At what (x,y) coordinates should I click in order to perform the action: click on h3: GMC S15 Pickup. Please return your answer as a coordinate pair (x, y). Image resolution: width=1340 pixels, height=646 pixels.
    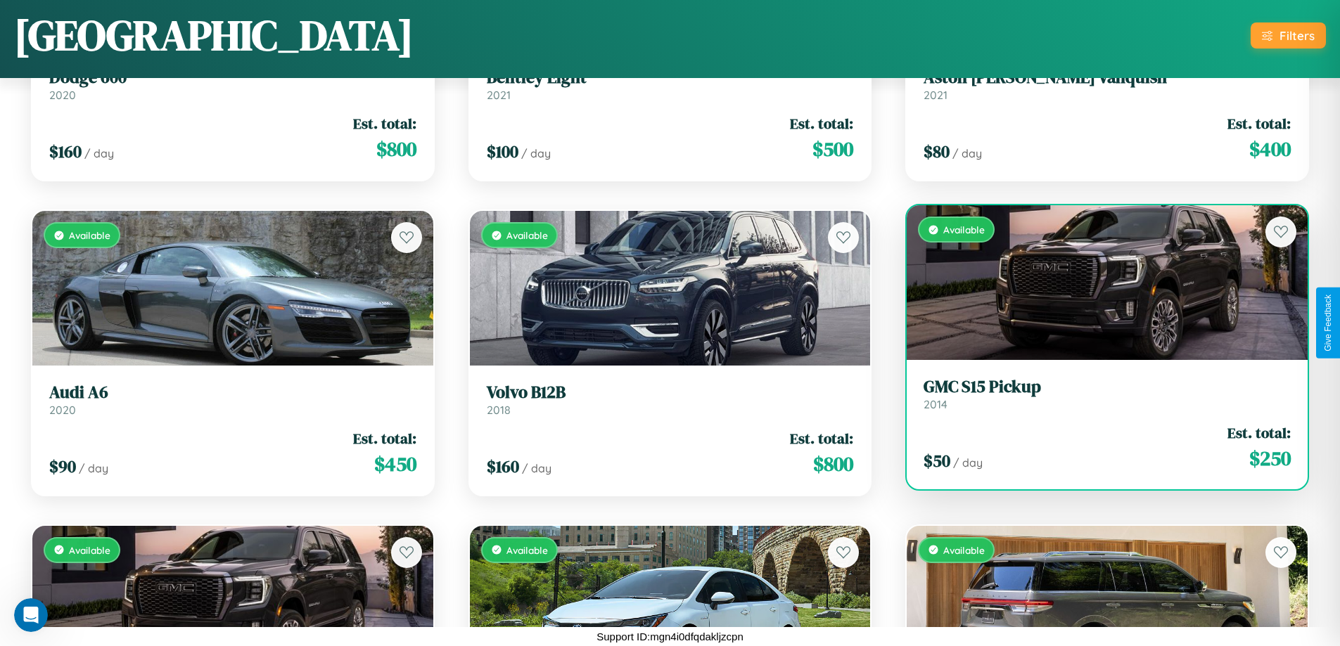
    Looking at the image, I should click on (1107, 387).